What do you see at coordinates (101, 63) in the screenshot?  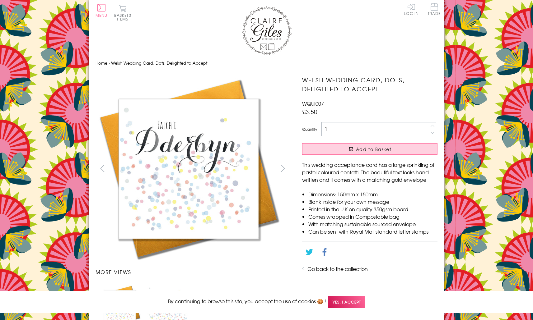 I see `a: Home` at bounding box center [101, 63].